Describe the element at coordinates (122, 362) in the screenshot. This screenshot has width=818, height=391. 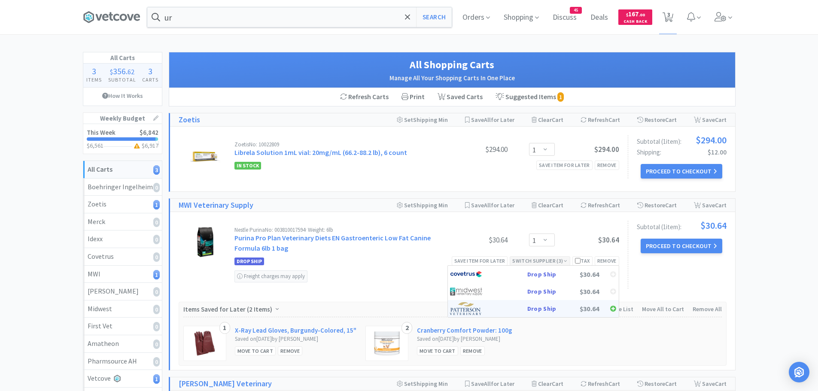
I see `div: Pharmsource AH` at that location.